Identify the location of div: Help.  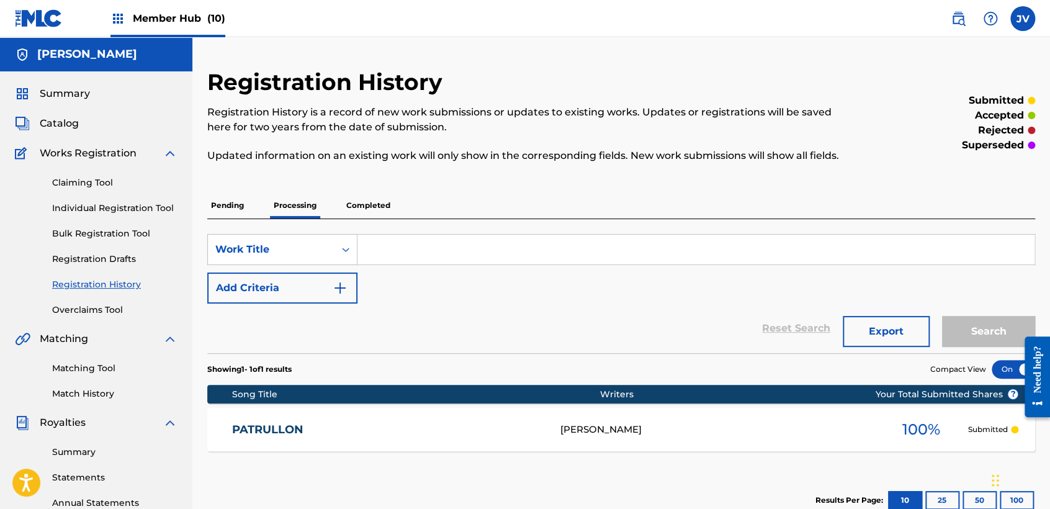
(991, 19).